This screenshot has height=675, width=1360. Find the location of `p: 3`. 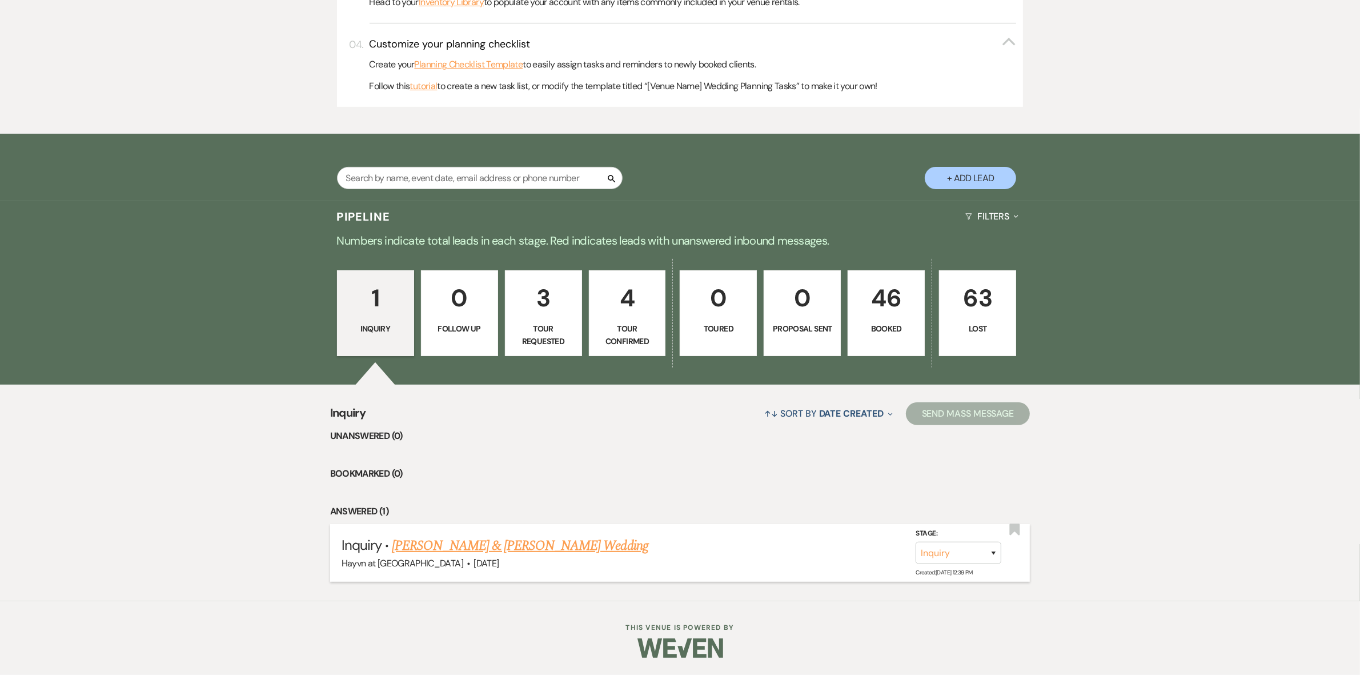

p: 3 is located at coordinates (543, 298).